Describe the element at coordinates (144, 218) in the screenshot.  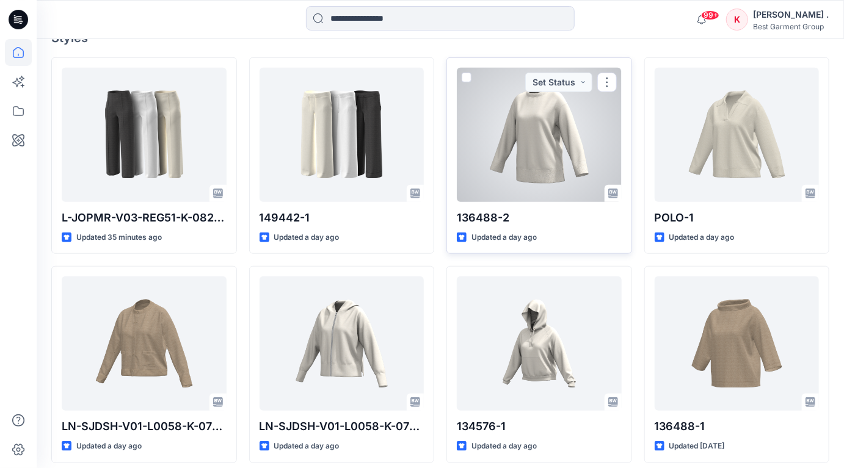
I see `p: L-JOPMR-V03-REG51-K-0824 (1)` at that location.